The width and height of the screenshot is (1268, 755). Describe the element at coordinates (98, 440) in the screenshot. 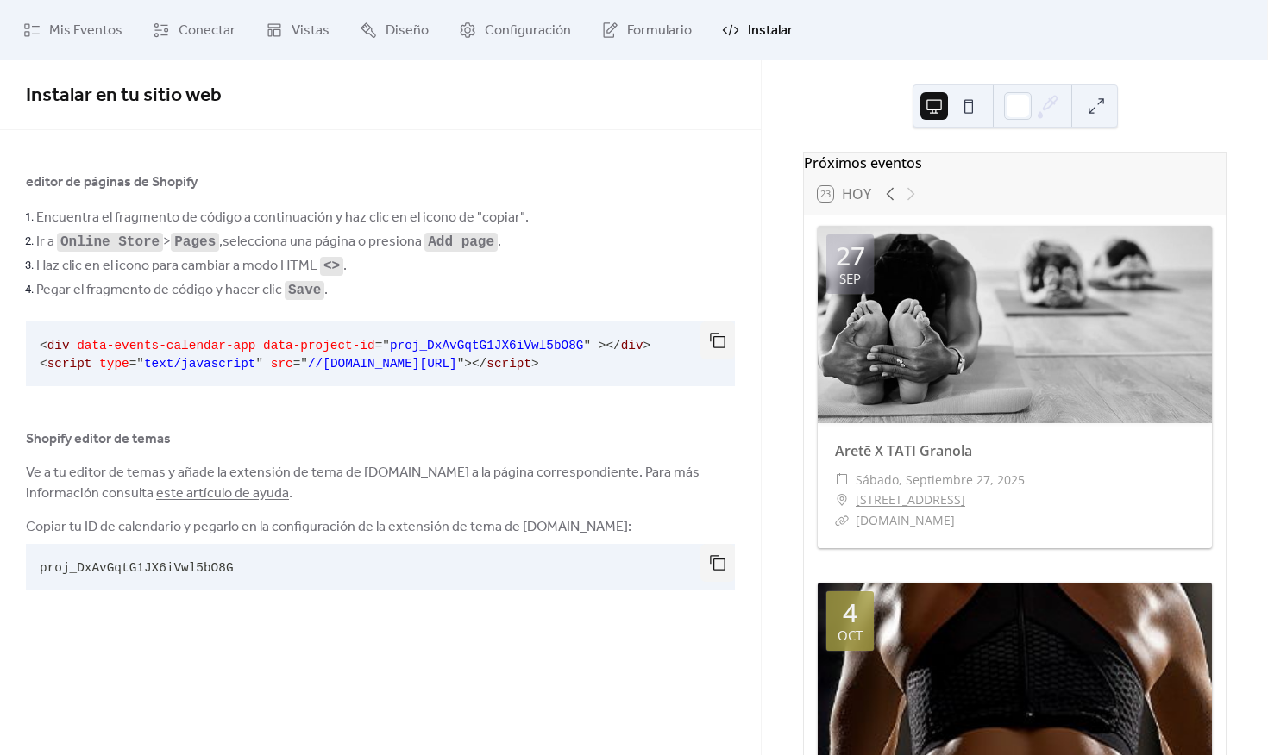

I see `span: Shopify editor de temas` at that location.